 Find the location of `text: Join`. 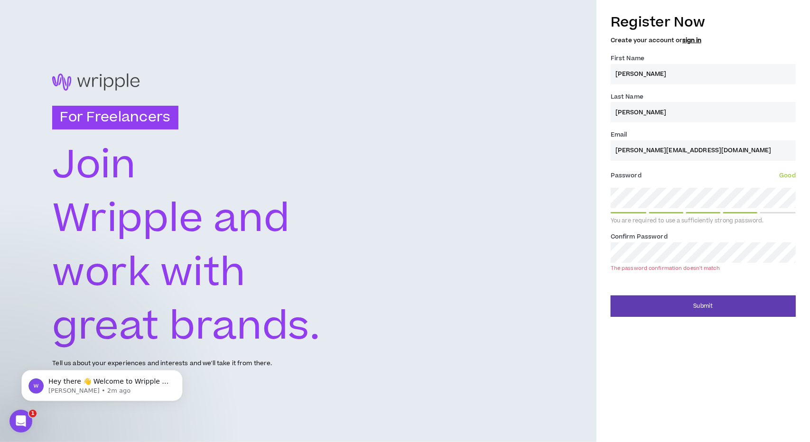

text: Join is located at coordinates (94, 166).